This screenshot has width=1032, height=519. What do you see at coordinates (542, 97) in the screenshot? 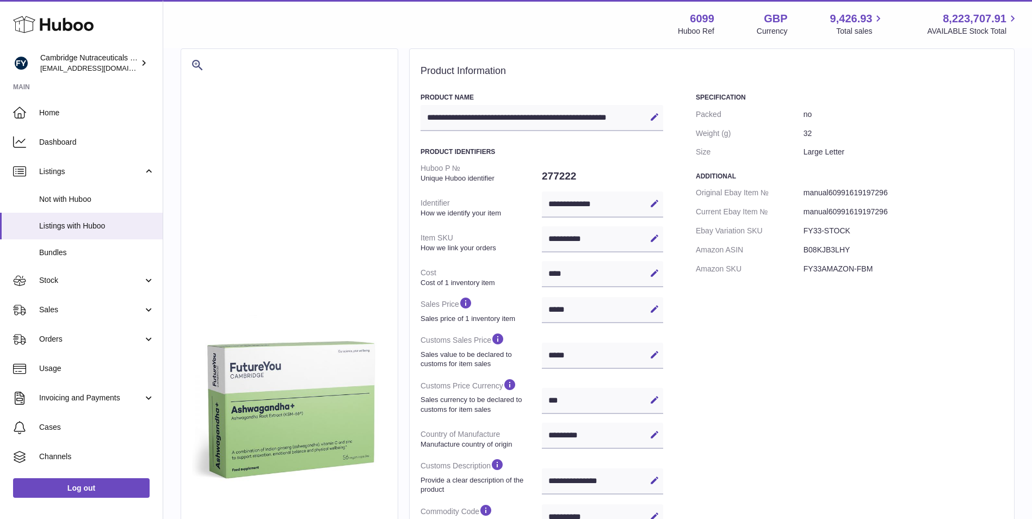
I see `h3: Product Name` at bounding box center [542, 97].